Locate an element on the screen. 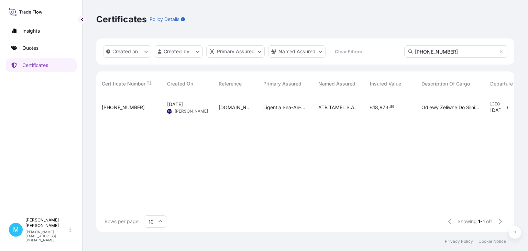 The height and width of the screenshot is (251, 528). p: Primary Assured is located at coordinates (236, 52).